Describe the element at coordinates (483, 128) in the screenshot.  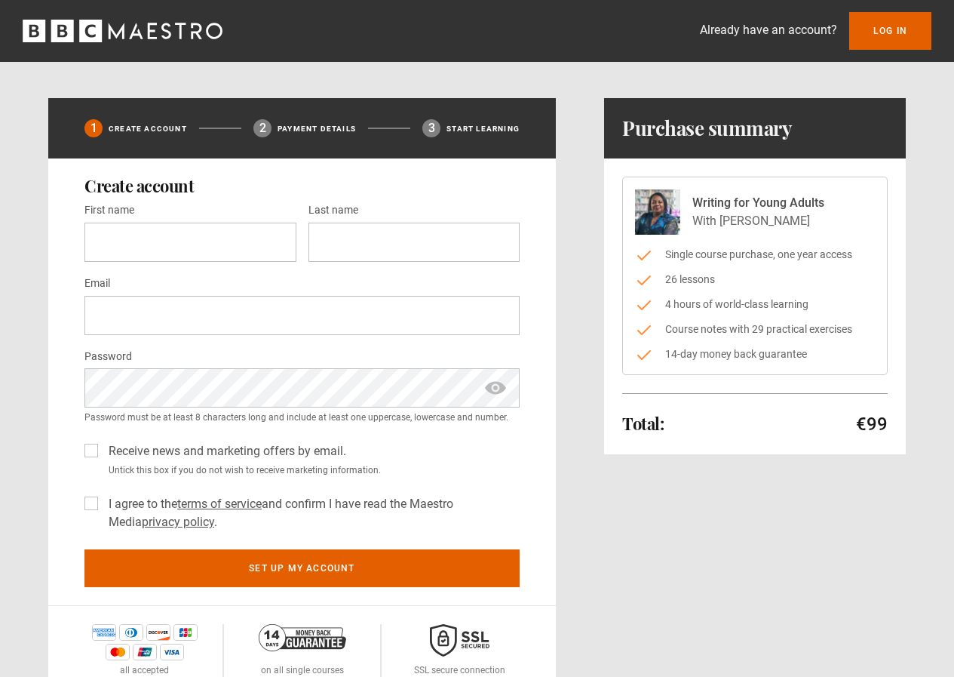
I see `p: Start learning` at that location.